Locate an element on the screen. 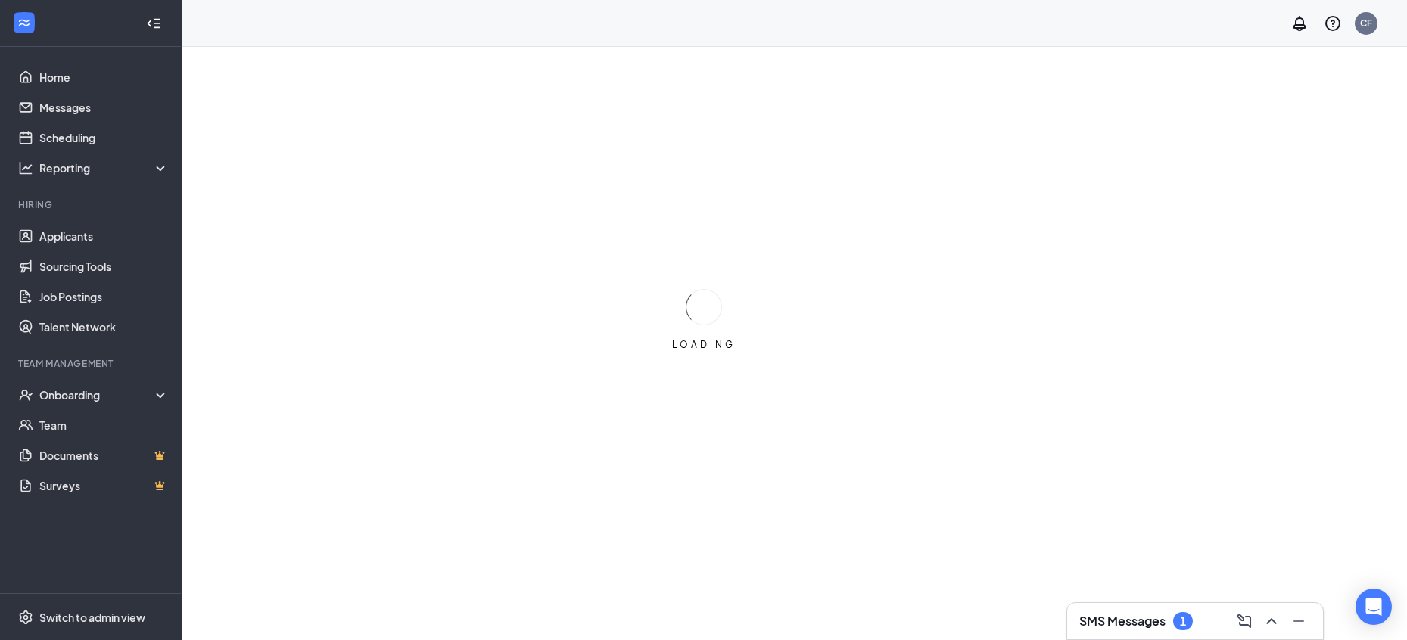 The height and width of the screenshot is (640, 1407). svg: ComposeMessage is located at coordinates (1244, 621).